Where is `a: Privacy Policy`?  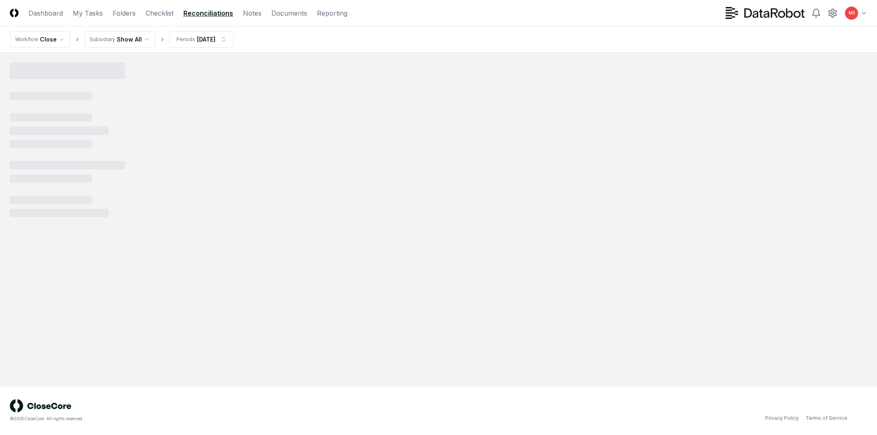
a: Privacy Policy is located at coordinates (782, 418).